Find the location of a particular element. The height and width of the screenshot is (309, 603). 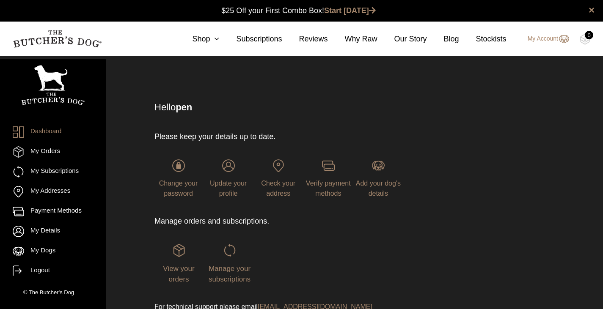

img: login-TBD_Password.png is located at coordinates (178, 166).